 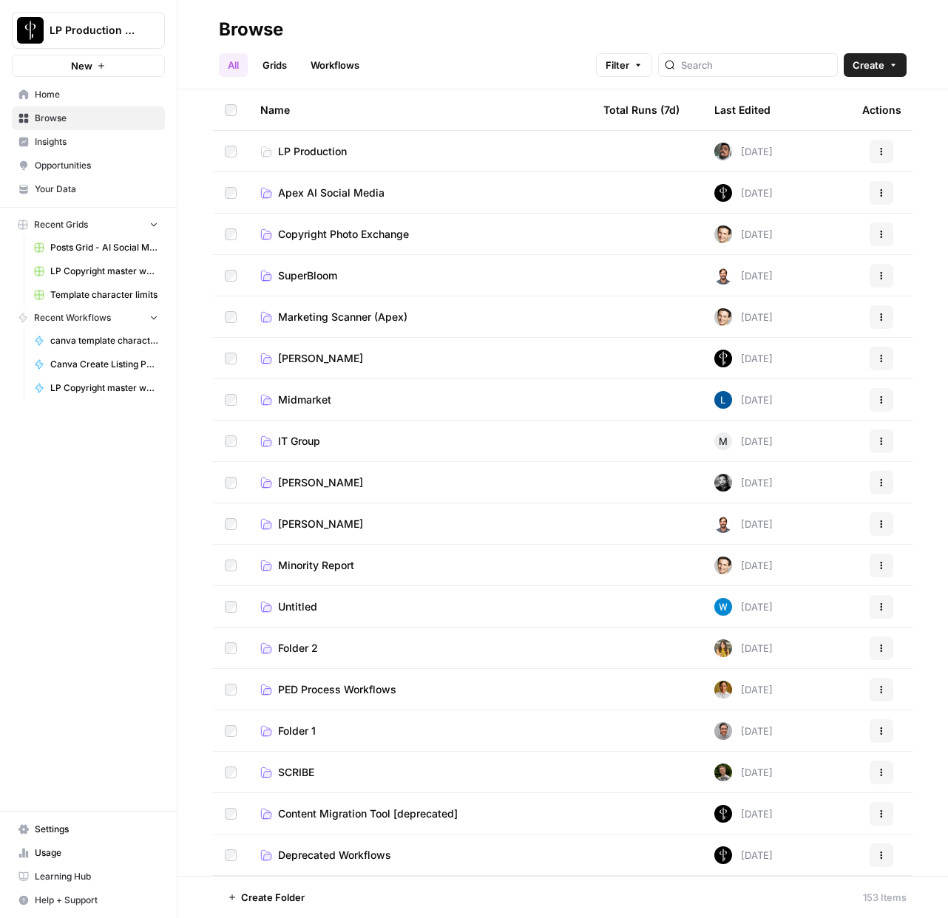 What do you see at coordinates (88, 901) in the screenshot?
I see `button: Help + Support` at bounding box center [88, 901].